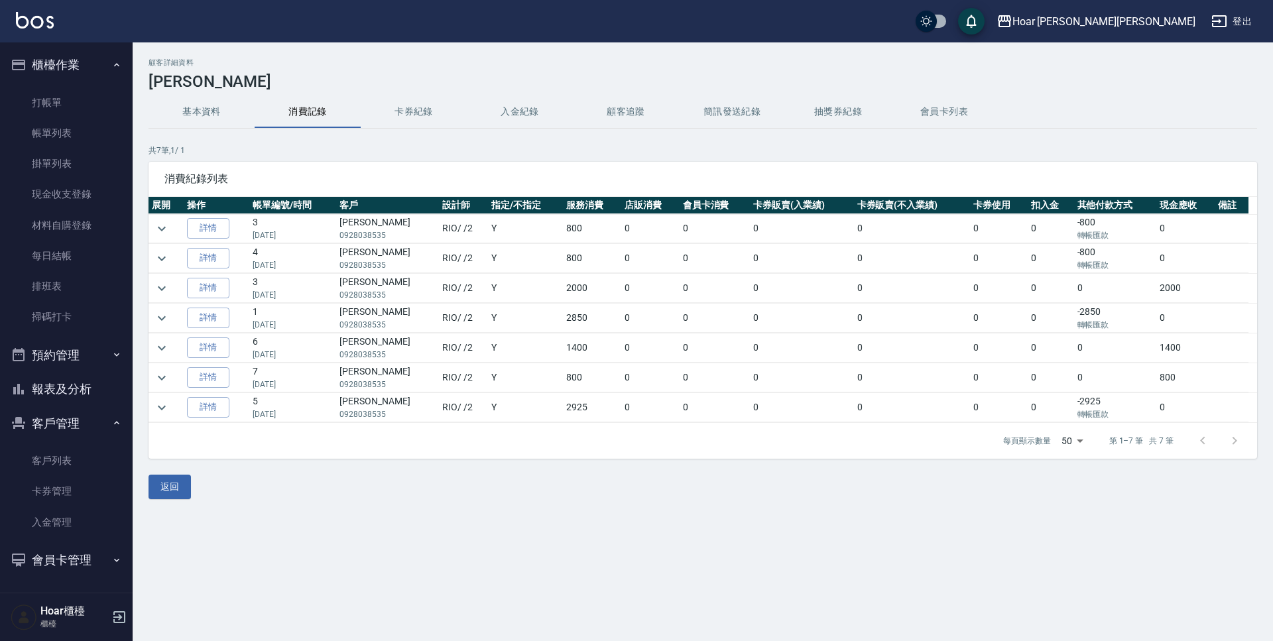  I want to click on th: 現金應收, so click(1186, 206).